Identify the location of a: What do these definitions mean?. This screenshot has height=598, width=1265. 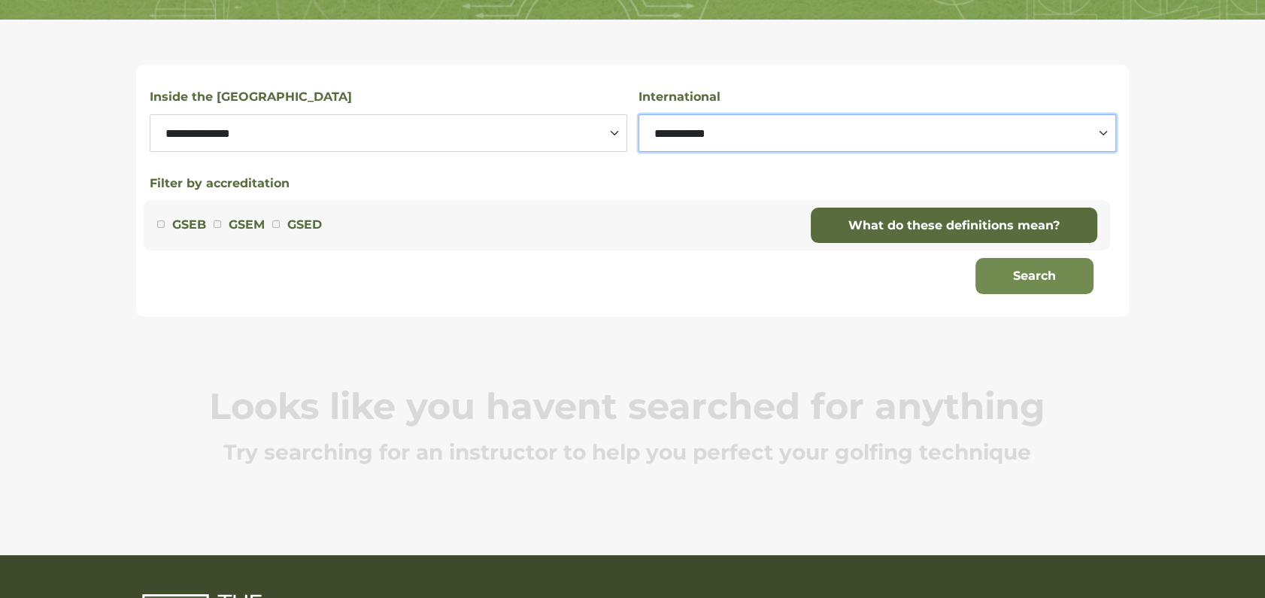
(954, 226).